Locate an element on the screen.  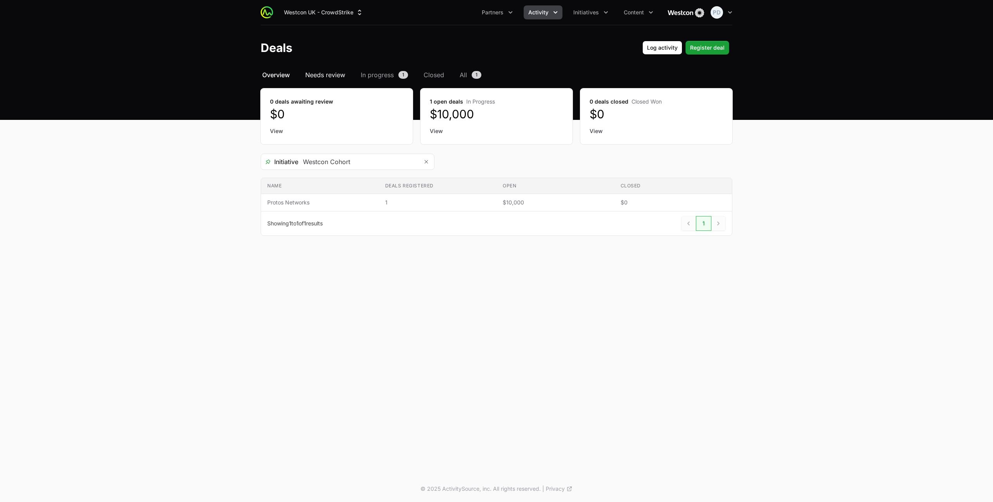
span: $10,000 is located at coordinates (555, 202).